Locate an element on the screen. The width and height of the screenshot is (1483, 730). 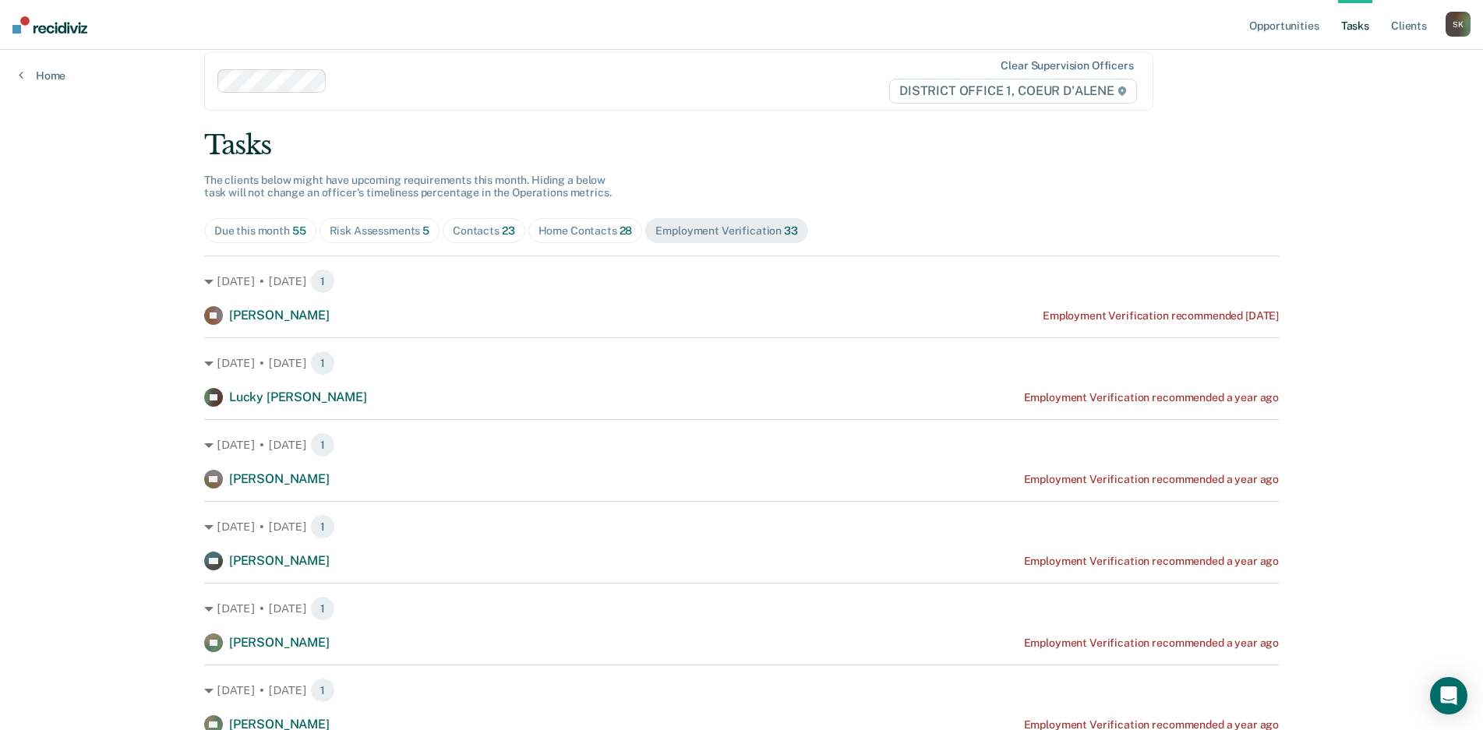
div: Tasks is located at coordinates (741, 145).